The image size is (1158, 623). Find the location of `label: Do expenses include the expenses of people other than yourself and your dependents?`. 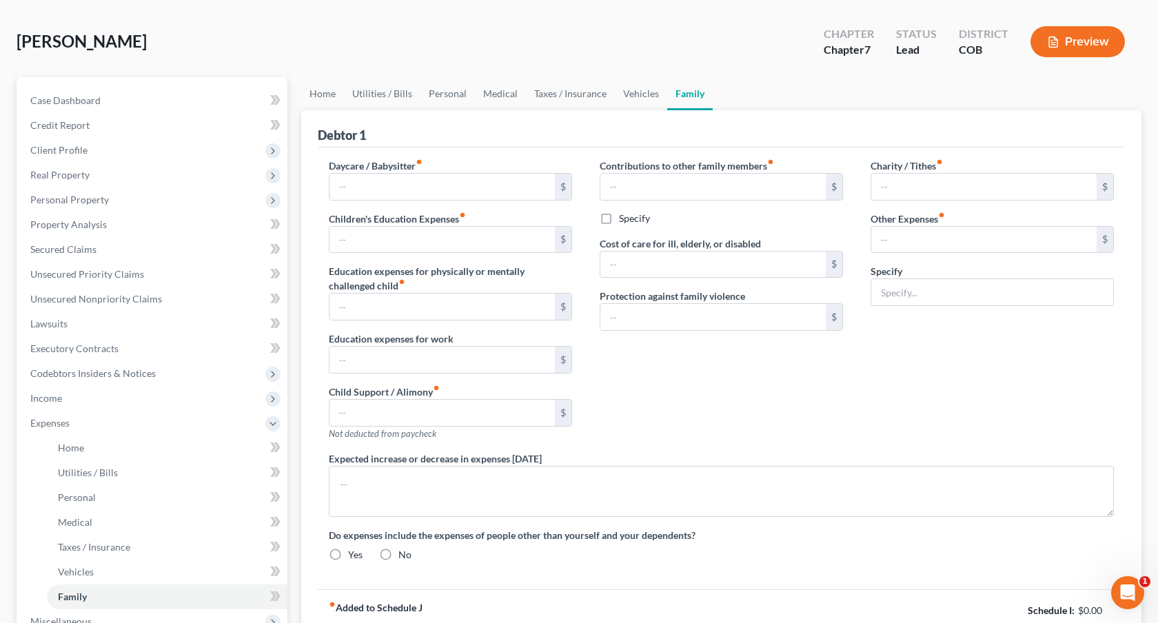

label: Do expenses include the expenses of people other than yourself and your dependents? is located at coordinates (721, 535).